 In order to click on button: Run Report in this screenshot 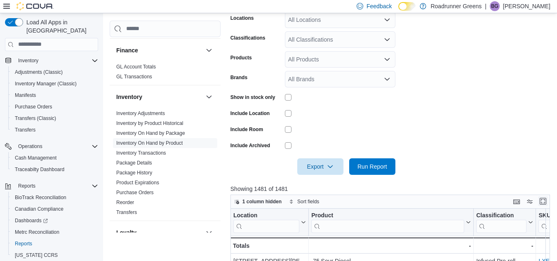, I will do `click(373, 167)`.